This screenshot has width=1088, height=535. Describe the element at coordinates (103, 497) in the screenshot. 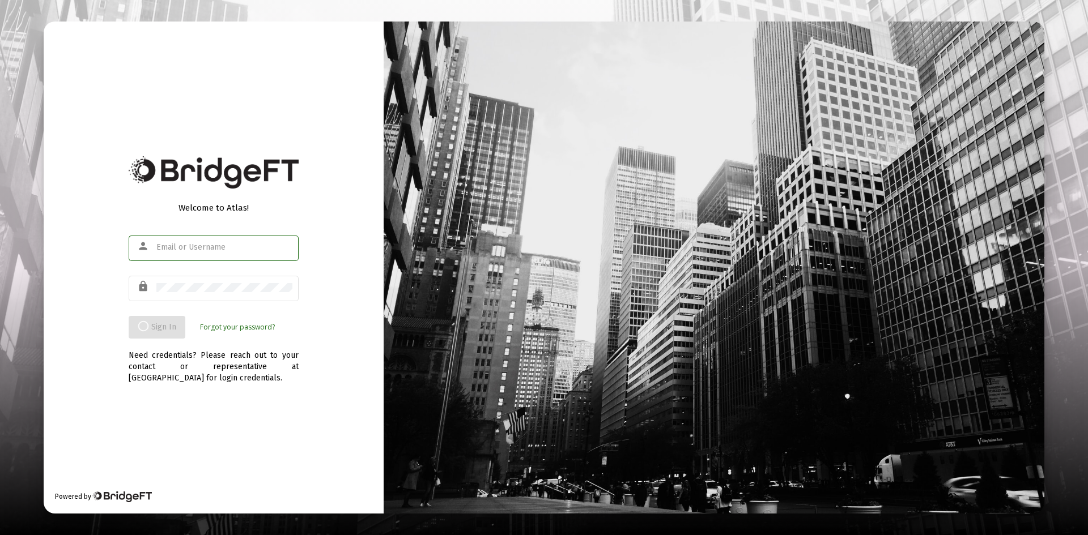

I see `div: Powered by` at that location.